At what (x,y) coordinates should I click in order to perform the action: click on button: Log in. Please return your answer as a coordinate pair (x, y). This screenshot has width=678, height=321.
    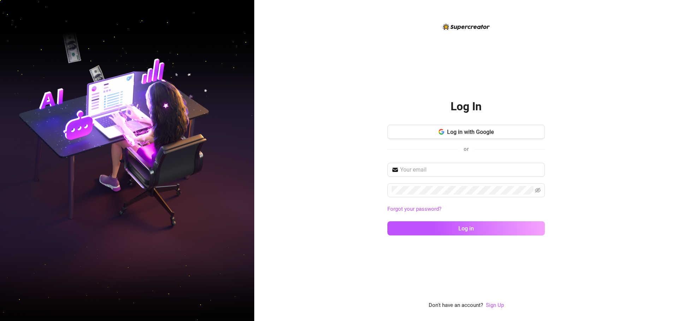
    Looking at the image, I should click on (466, 229).